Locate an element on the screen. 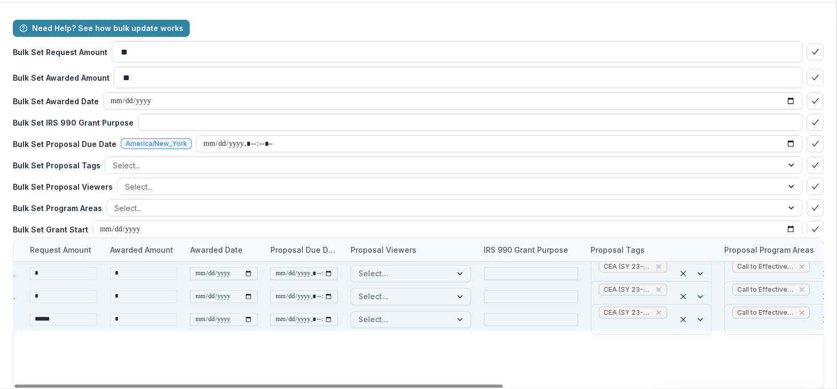  p: Request Amount is located at coordinates (60, 250).